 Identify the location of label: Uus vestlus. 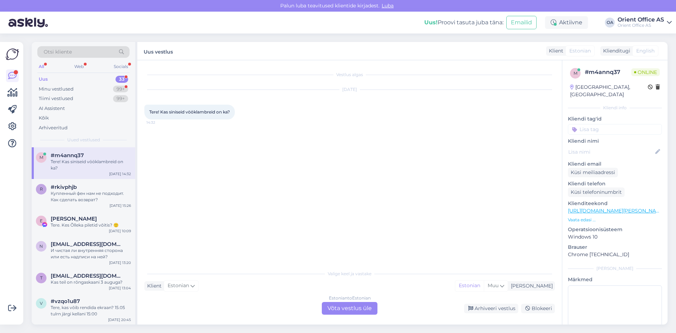
(158, 51).